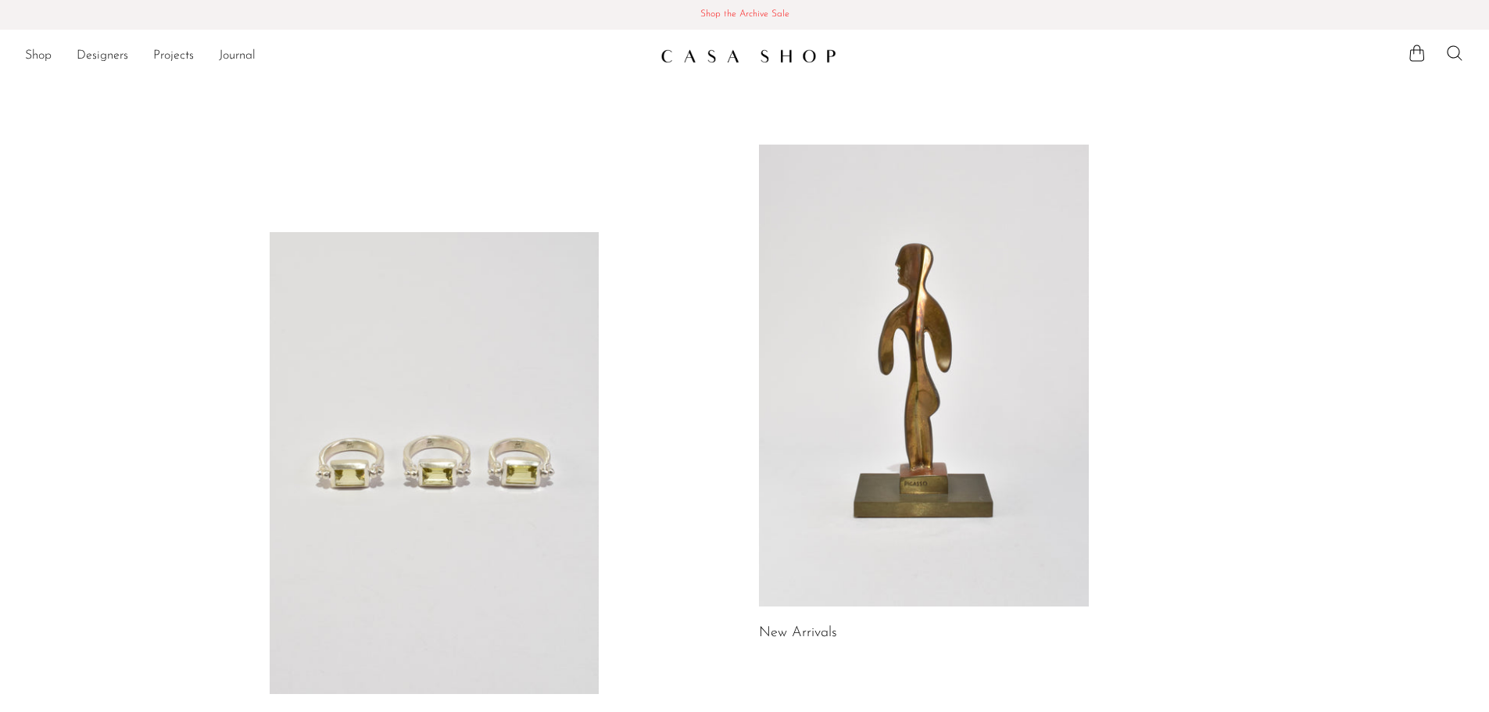 The height and width of the screenshot is (712, 1489). Describe the element at coordinates (38, 56) in the screenshot. I see `a: Shop` at that location.